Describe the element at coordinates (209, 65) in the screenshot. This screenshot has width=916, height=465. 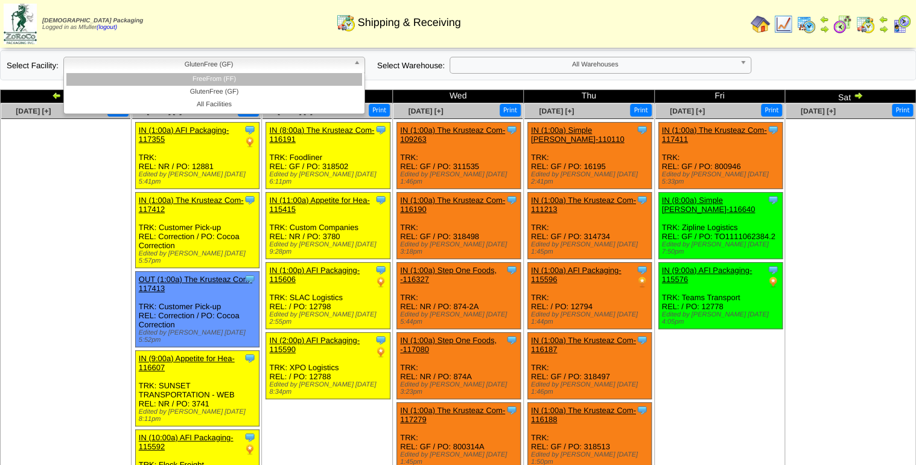
I see `span: GlutenFree (GF)` at that location.